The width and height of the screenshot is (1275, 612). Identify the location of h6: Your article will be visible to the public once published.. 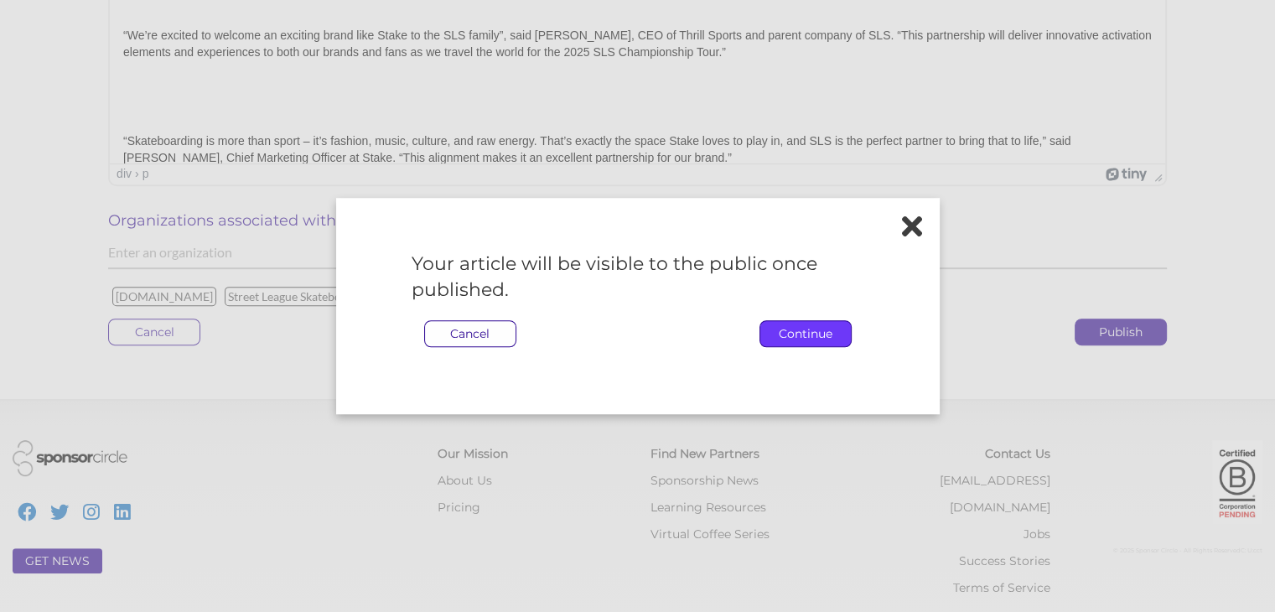
(638, 277).